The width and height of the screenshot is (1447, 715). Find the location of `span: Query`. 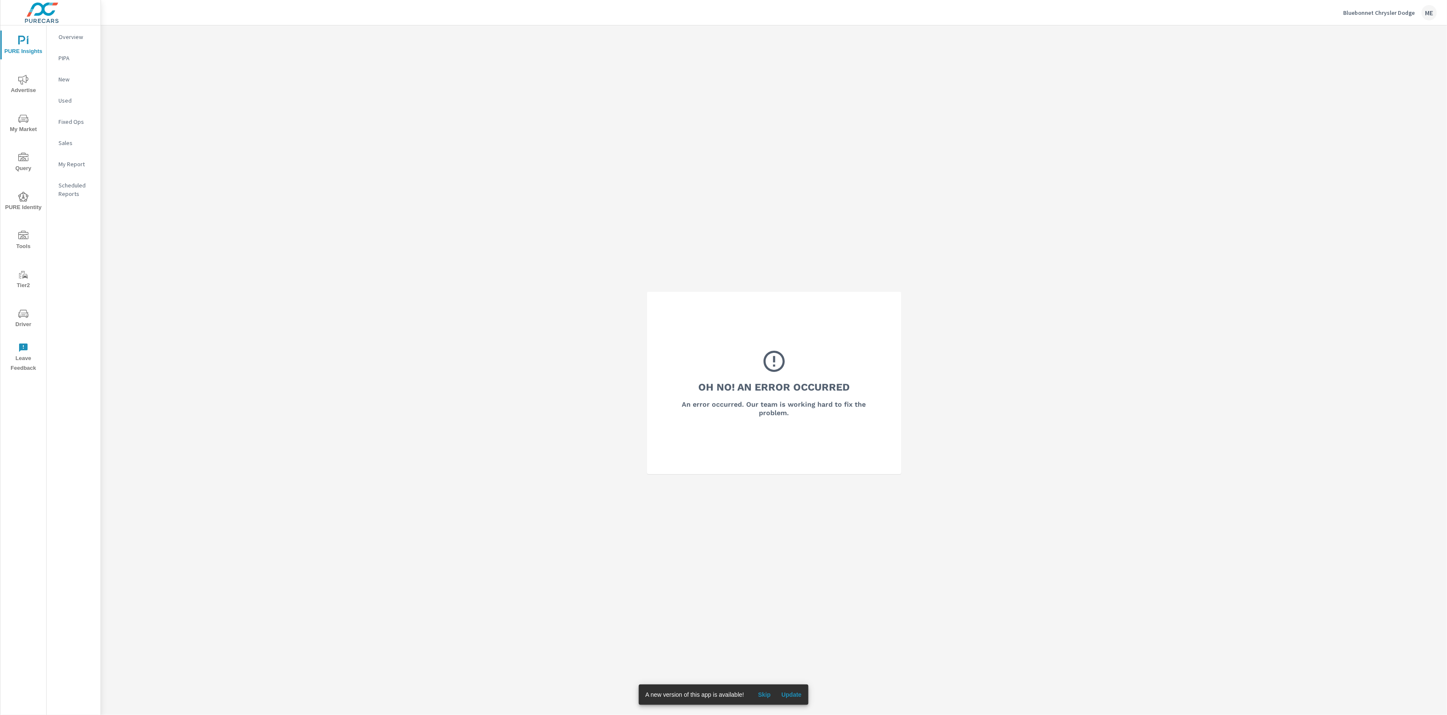

span: Query is located at coordinates (23, 163).